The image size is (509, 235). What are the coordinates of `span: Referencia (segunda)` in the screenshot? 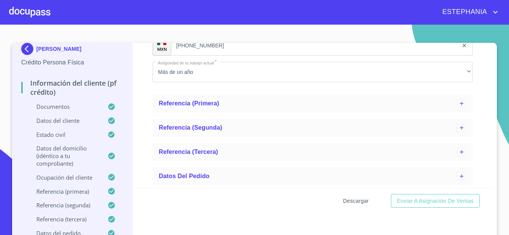 It's located at (191, 127).